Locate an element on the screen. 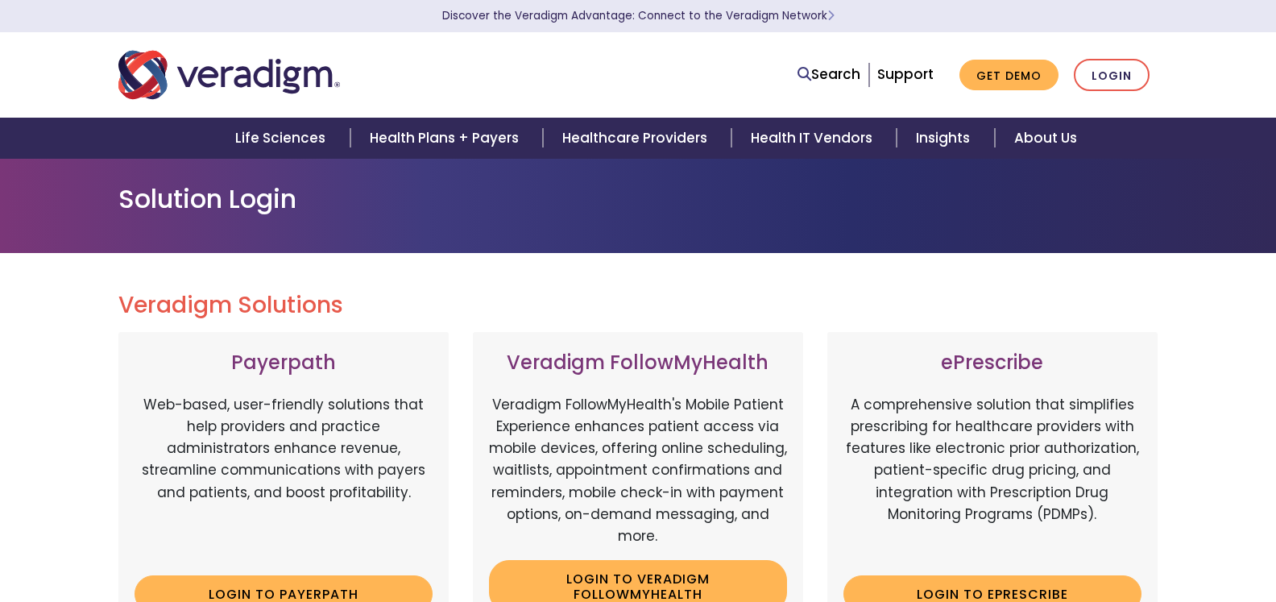  a: Search is located at coordinates (829, 74).